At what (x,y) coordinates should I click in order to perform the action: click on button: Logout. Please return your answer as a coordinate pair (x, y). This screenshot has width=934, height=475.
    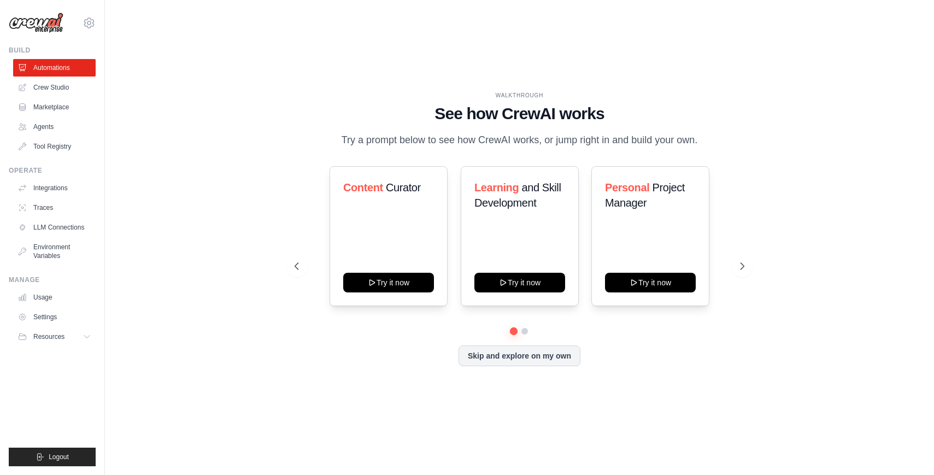
    Looking at the image, I should click on (52, 457).